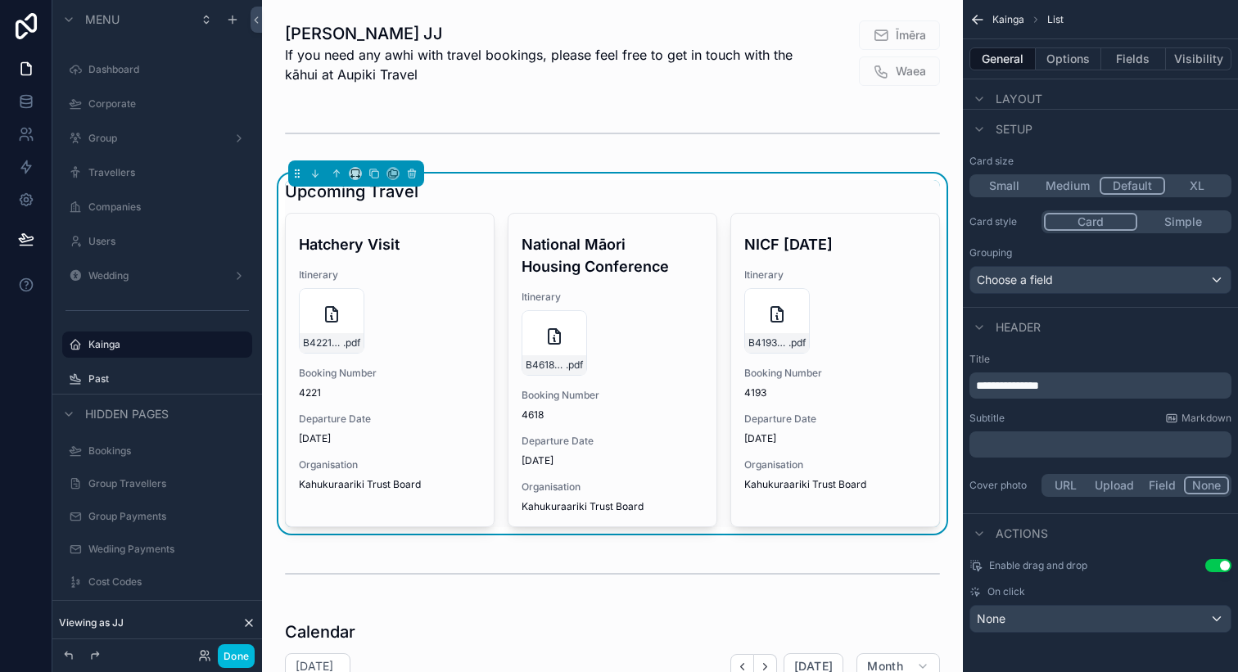 This screenshot has width=1238, height=672. What do you see at coordinates (1115, 486) in the screenshot?
I see `button: Upload` at bounding box center [1115, 486].